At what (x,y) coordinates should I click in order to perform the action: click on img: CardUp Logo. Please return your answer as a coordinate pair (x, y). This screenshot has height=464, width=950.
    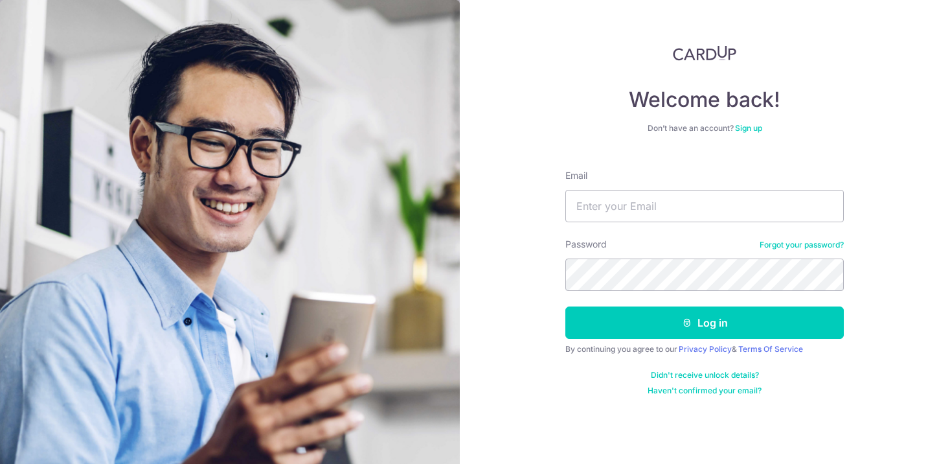
    Looking at the image, I should click on (705, 53).